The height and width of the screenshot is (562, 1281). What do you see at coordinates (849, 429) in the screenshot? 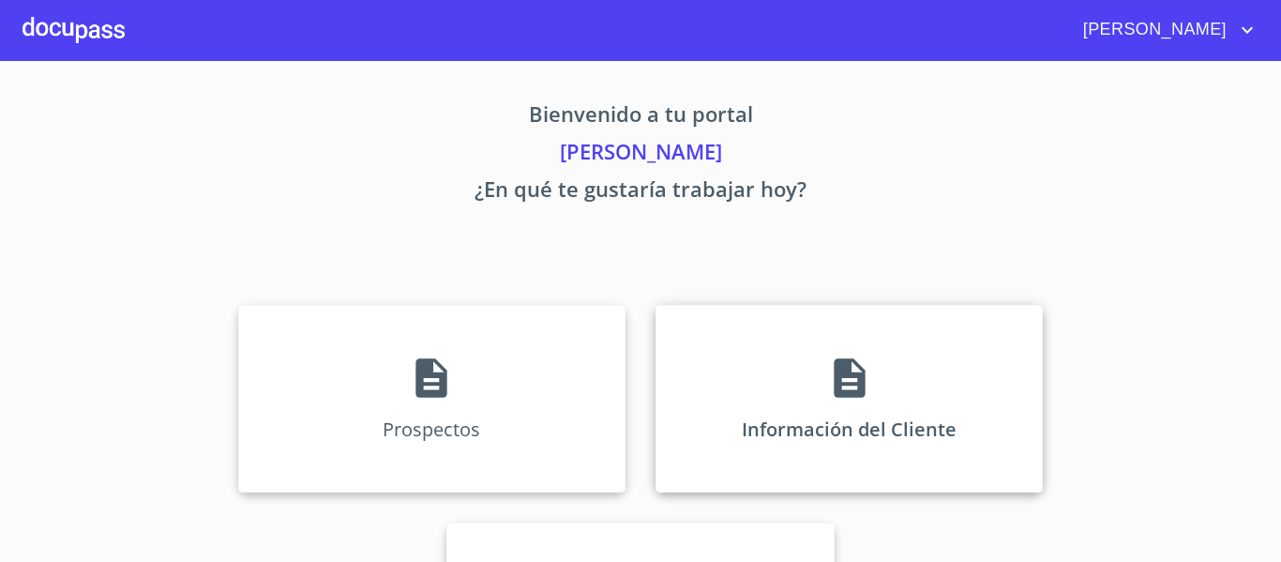
I see `p: Información del Cliente` at bounding box center [849, 429].